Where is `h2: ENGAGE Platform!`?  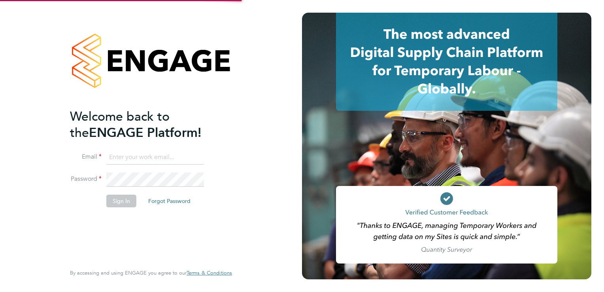
h2: ENGAGE Platform! is located at coordinates (147, 124).